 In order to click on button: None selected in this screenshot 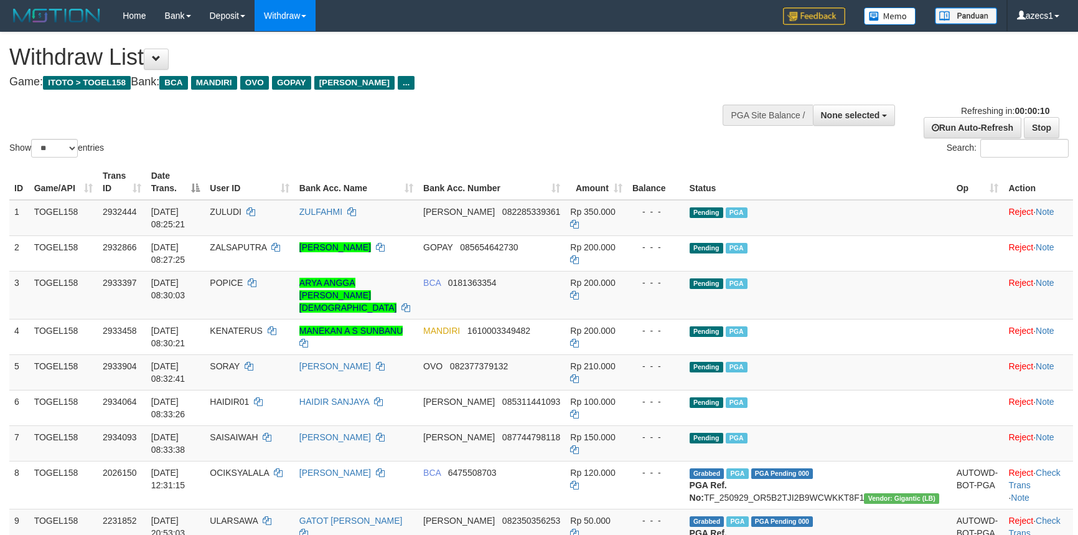, I will do `click(854, 115)`.